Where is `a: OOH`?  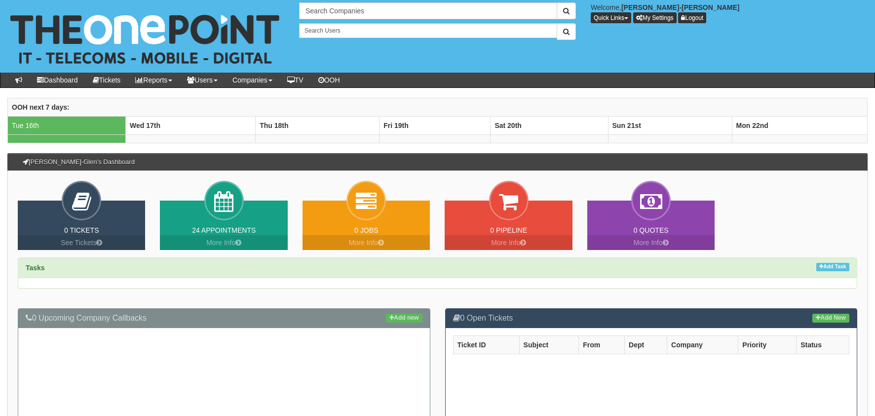 a: OOH is located at coordinates (329, 80).